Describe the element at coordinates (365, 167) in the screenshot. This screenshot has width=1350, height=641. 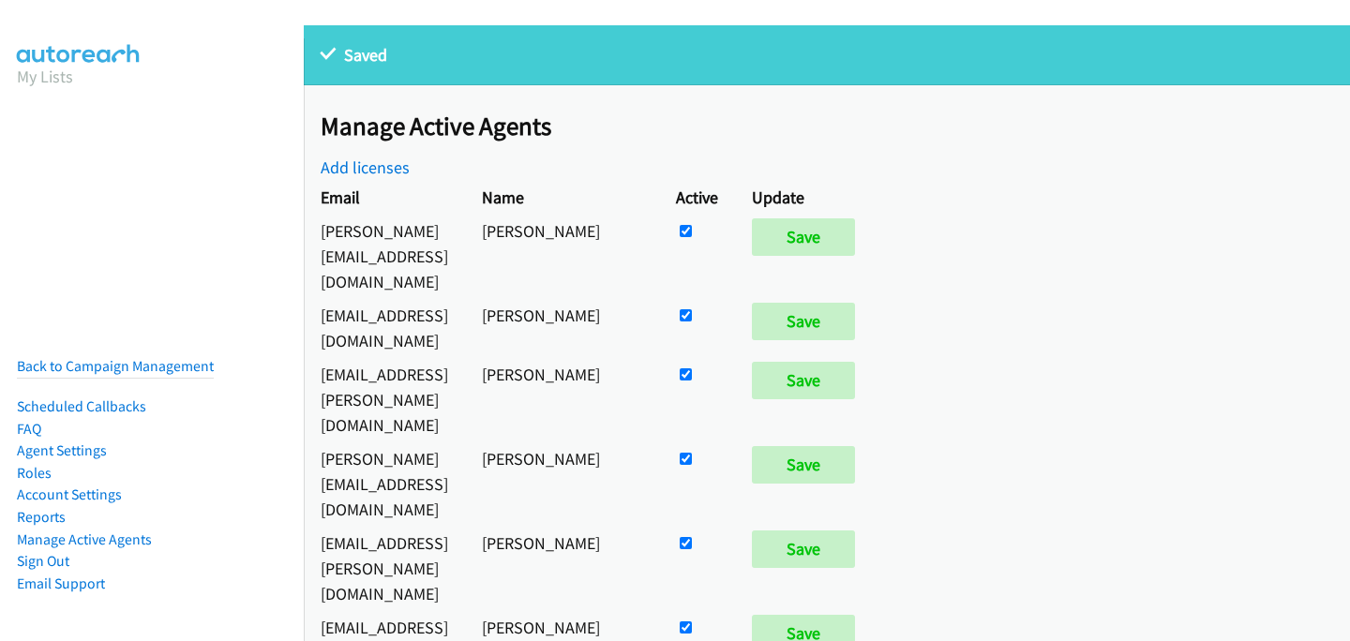
I see `a: Add licenses` at that location.